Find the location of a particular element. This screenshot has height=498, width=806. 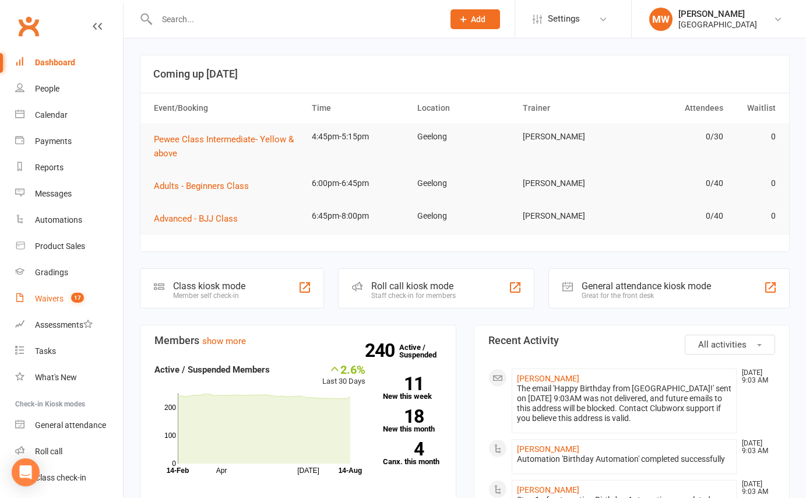

div: Roll call is located at coordinates (48, 451).